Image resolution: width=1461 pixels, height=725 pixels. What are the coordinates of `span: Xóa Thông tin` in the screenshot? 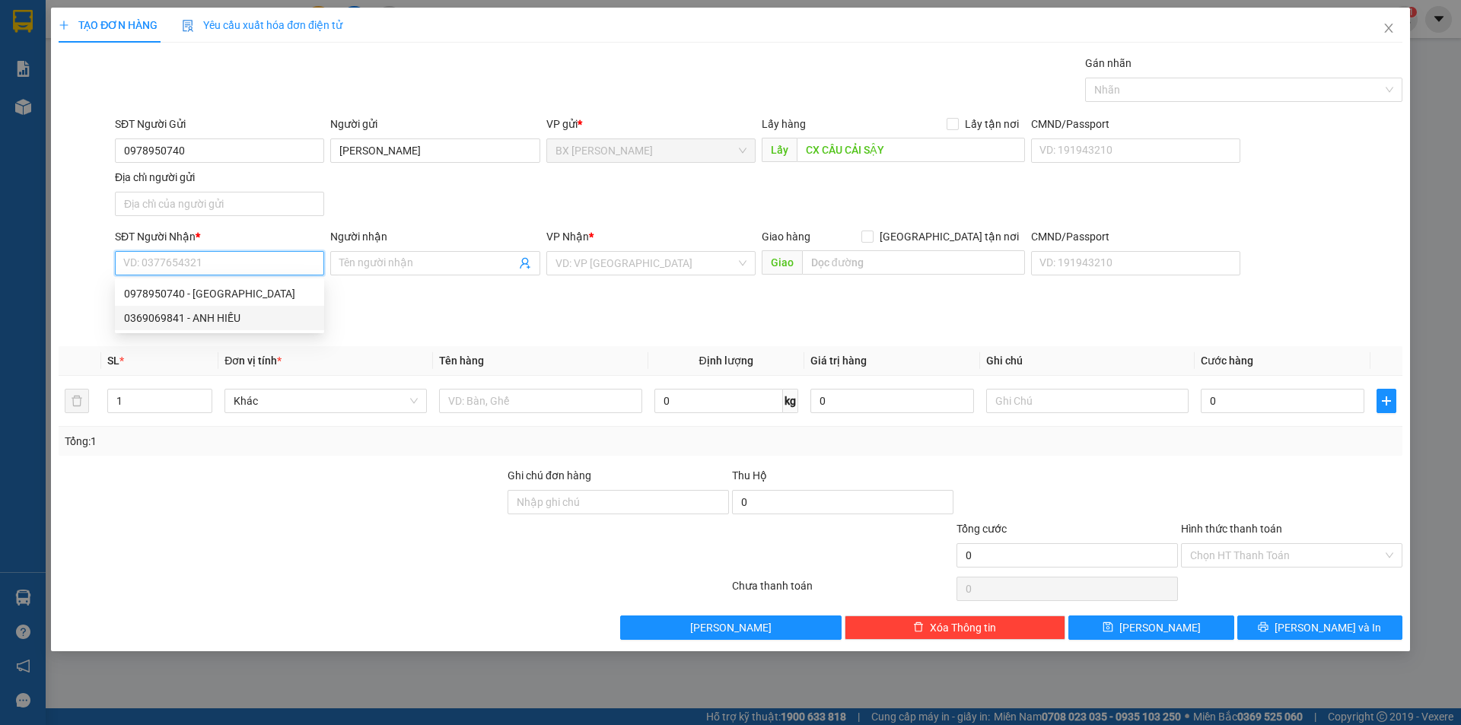 It's located at (963, 628).